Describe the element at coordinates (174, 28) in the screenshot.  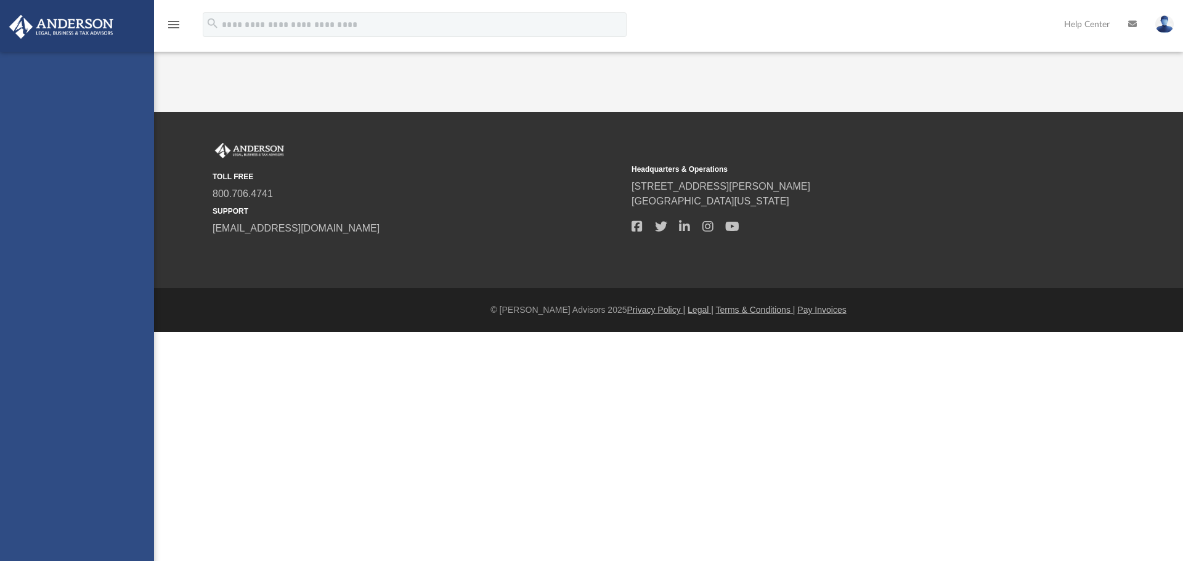
I see `a: menu` at that location.